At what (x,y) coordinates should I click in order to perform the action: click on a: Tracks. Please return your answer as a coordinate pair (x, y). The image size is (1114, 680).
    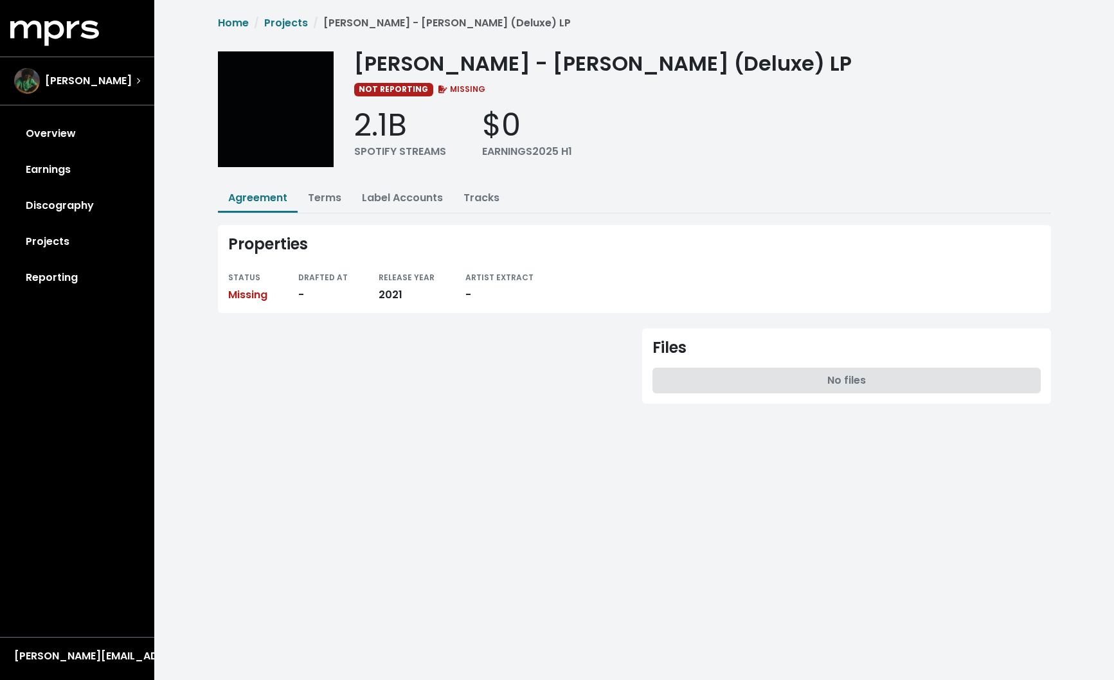
    Looking at the image, I should click on (482, 197).